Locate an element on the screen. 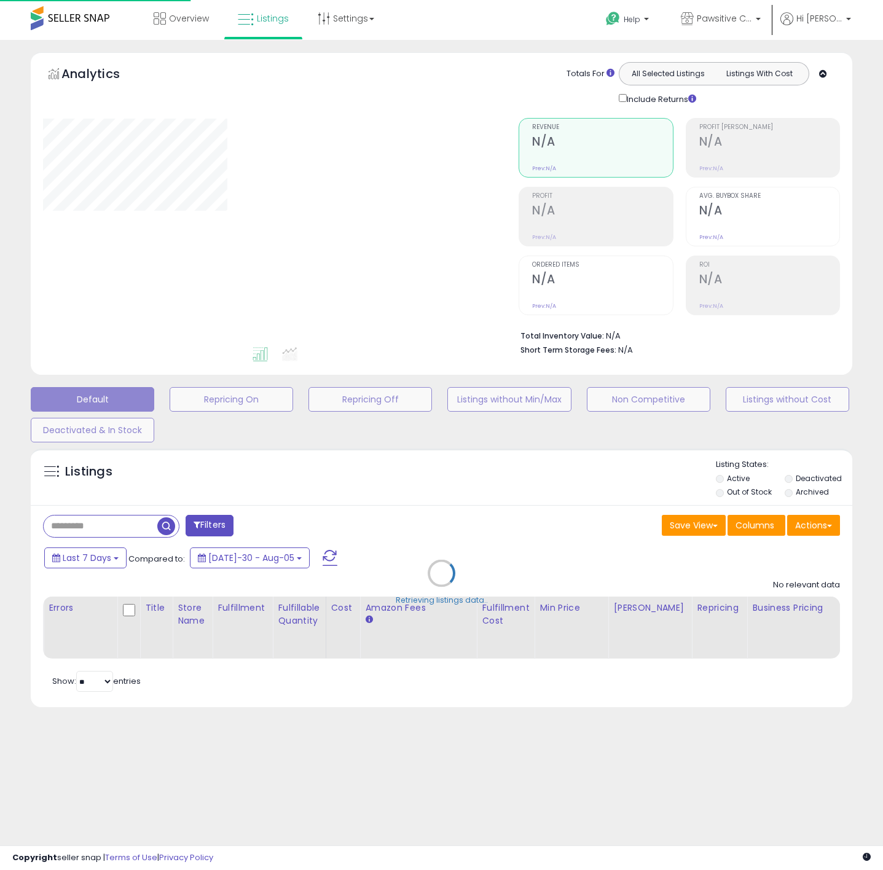 The image size is (883, 870). span: N/A is located at coordinates (625, 350).